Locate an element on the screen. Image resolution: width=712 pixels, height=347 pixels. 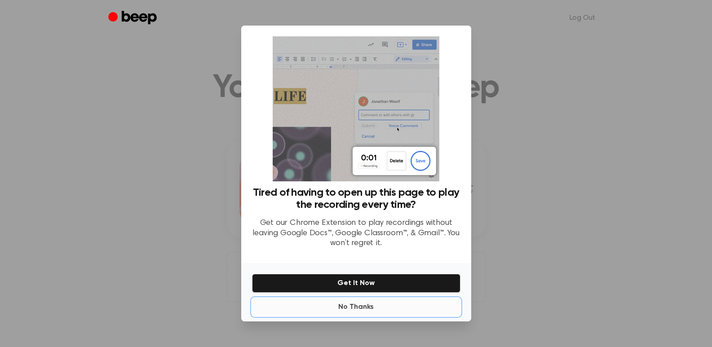
button: No Thanks is located at coordinates (356, 307).